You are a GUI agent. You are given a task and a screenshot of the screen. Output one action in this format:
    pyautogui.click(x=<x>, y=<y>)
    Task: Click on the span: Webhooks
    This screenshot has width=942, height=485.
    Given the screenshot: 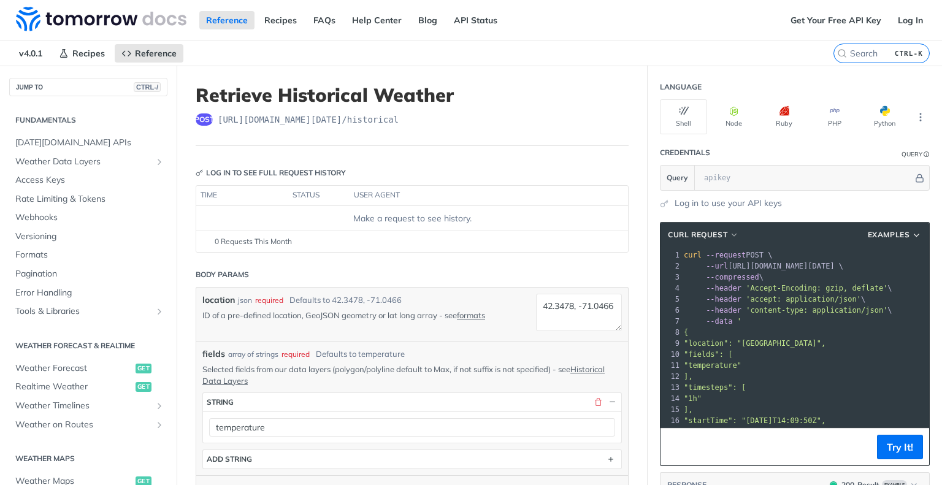 What is the action you would take?
    pyautogui.click(x=90, y=218)
    